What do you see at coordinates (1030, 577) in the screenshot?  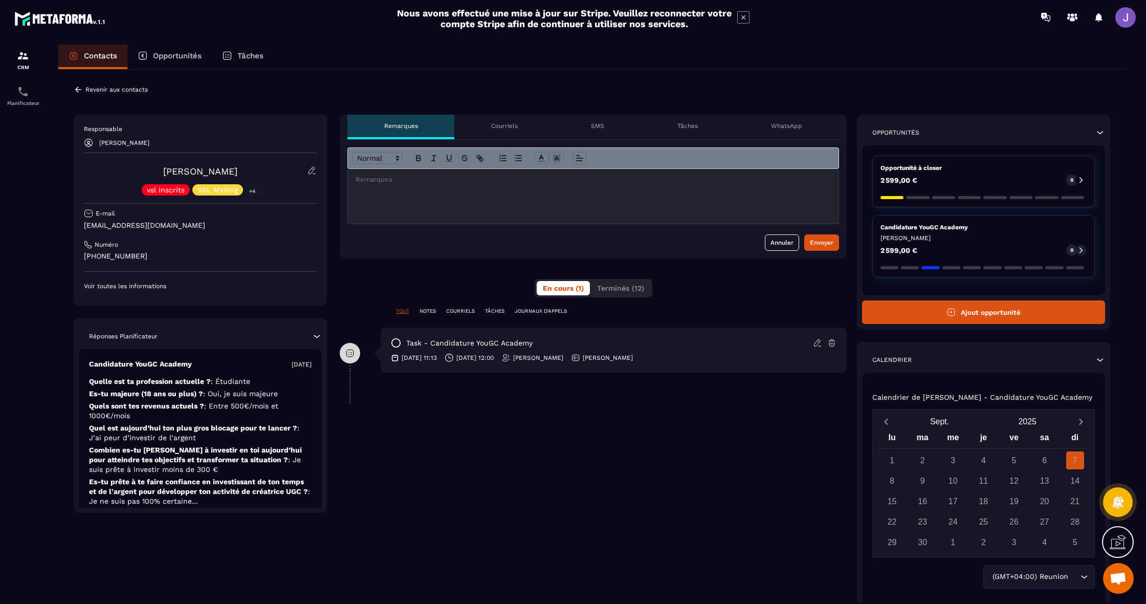 I see `span: (GMT+04:00) Reunion` at bounding box center [1030, 577].